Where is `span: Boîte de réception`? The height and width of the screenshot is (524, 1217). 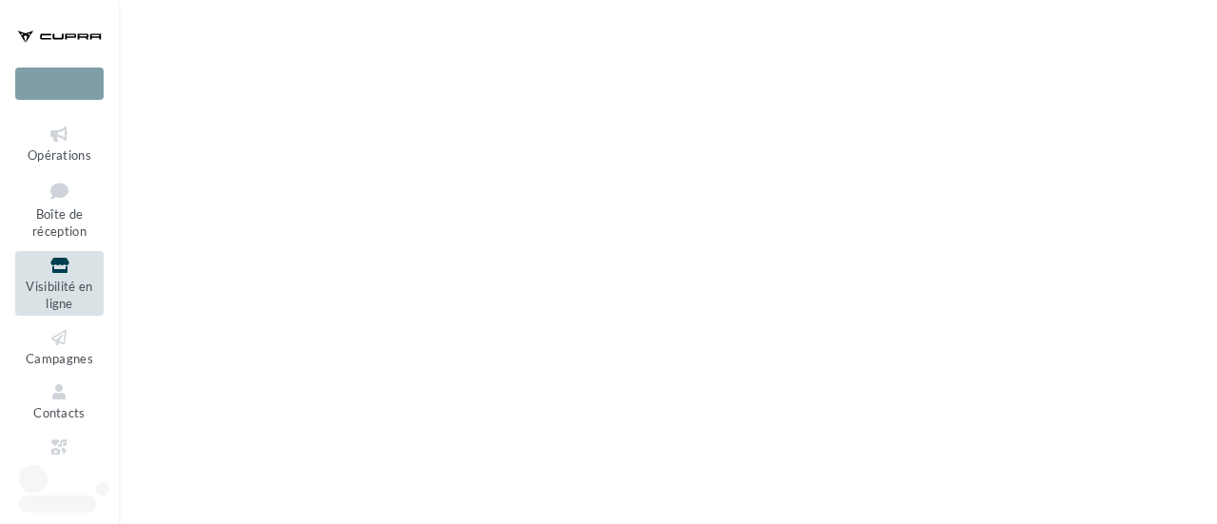 span: Boîte de réception is located at coordinates (59, 223).